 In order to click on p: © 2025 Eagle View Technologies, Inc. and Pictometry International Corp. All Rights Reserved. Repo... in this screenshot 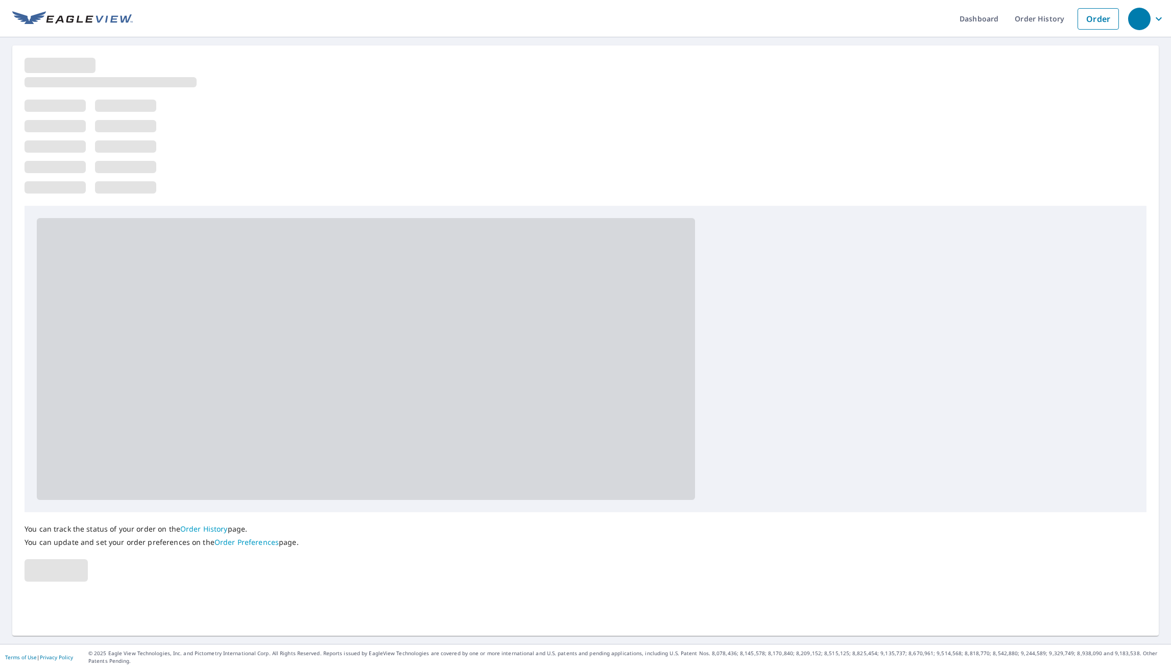, I will do `click(627, 657)`.